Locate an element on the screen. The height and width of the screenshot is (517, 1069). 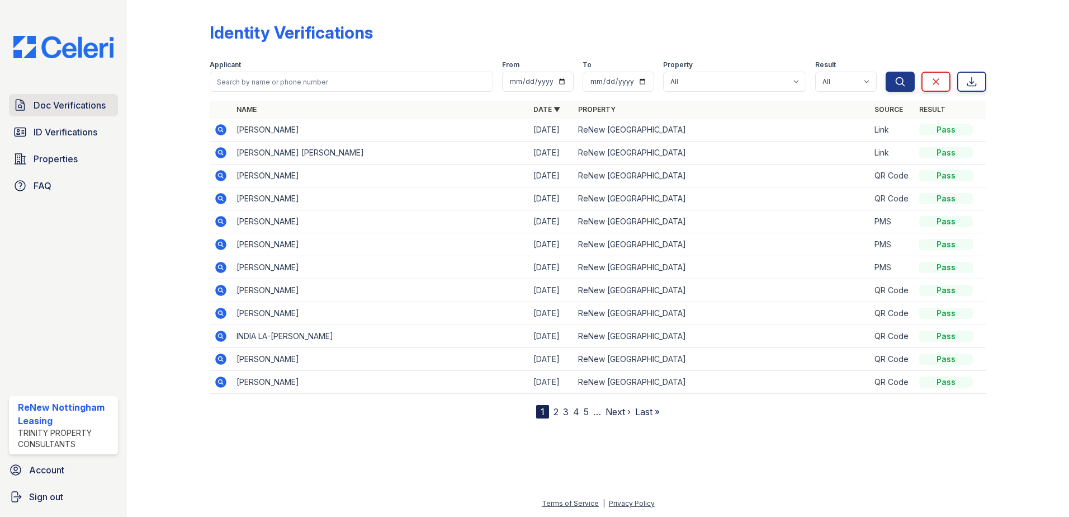
span: Properties is located at coordinates (55, 159).